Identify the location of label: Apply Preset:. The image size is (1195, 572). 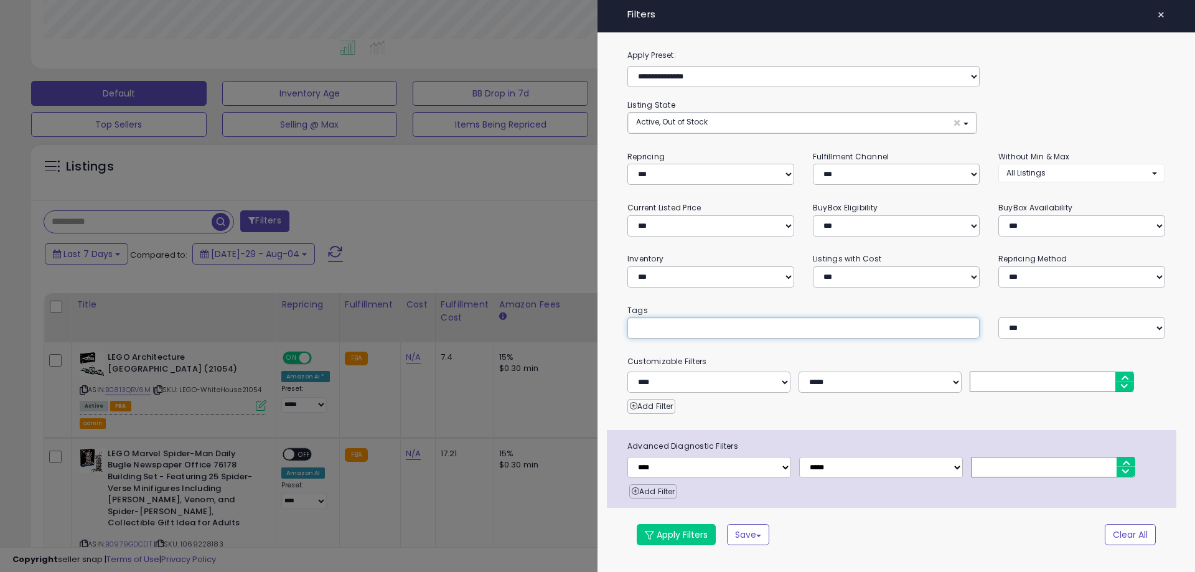
(896, 55).